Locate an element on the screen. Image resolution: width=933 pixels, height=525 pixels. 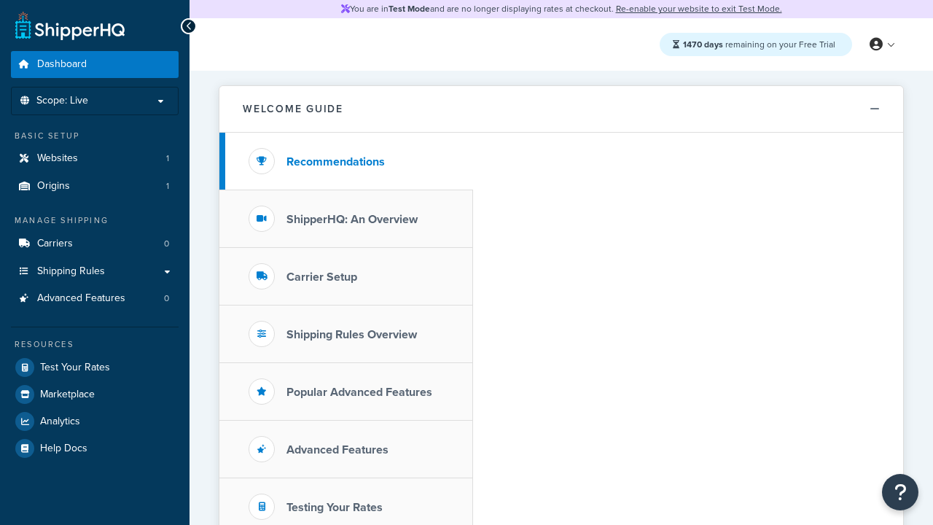
a: Dashboard is located at coordinates (95, 64).